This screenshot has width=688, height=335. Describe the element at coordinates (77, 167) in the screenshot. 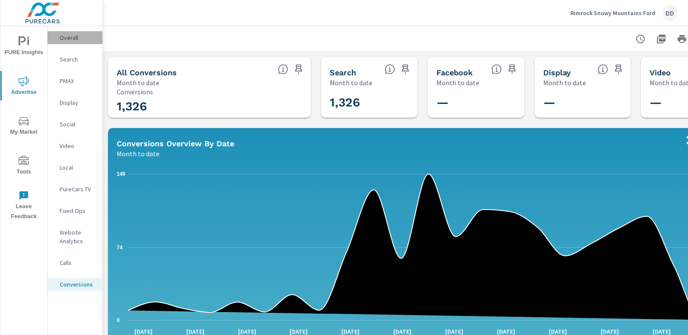

I see `p: Local` at that location.